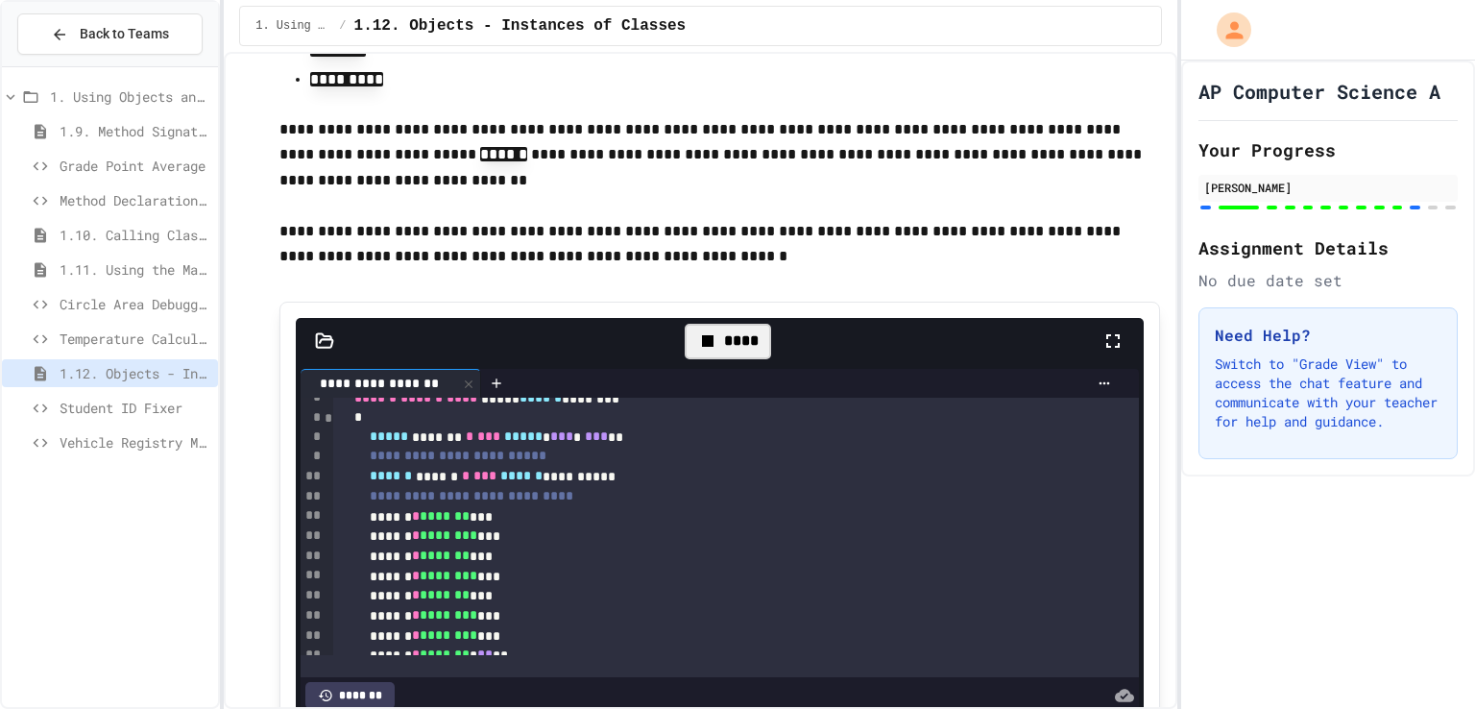 The height and width of the screenshot is (709, 1475). Describe the element at coordinates (1227, 30) in the screenshot. I see `div: My Account` at that location.